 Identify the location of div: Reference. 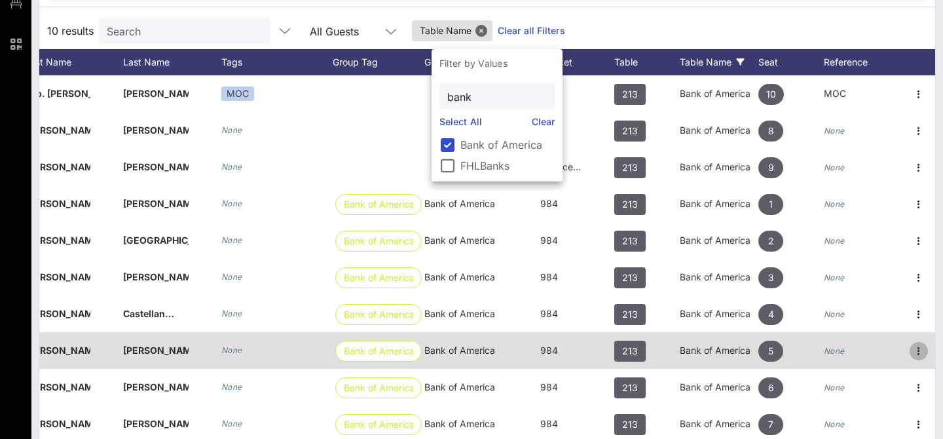
(863, 62).